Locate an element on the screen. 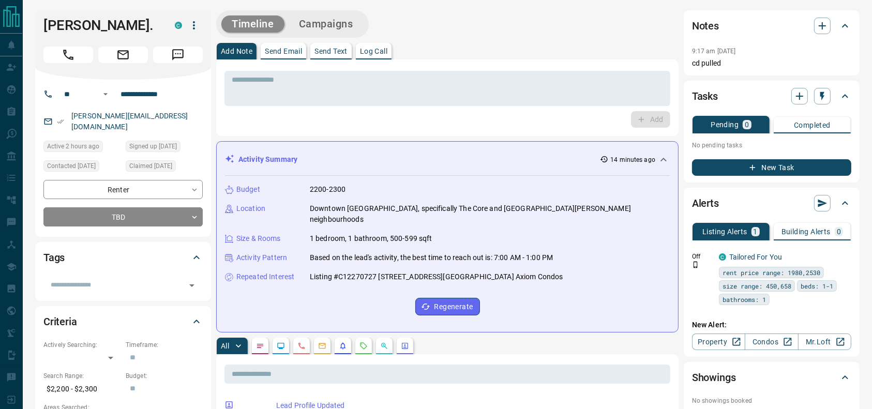 The width and height of the screenshot is (872, 409). div: Activity Summary14 minutes ago is located at coordinates (447, 159).